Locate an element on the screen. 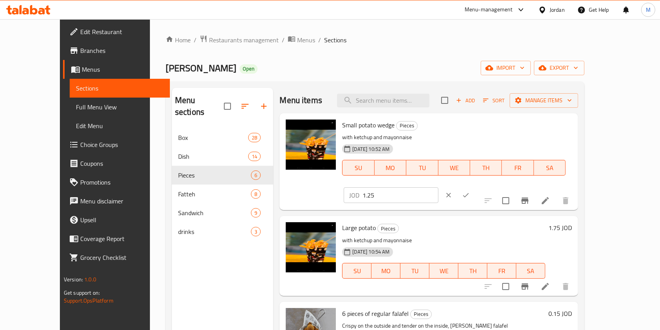  span: 14 is located at coordinates (255, 156).